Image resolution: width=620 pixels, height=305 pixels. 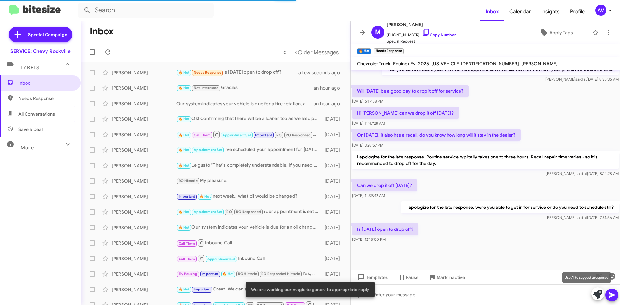 What do you see at coordinates (404, 64) in the screenshot?
I see `span: Equinox Ev` at bounding box center [404, 64].